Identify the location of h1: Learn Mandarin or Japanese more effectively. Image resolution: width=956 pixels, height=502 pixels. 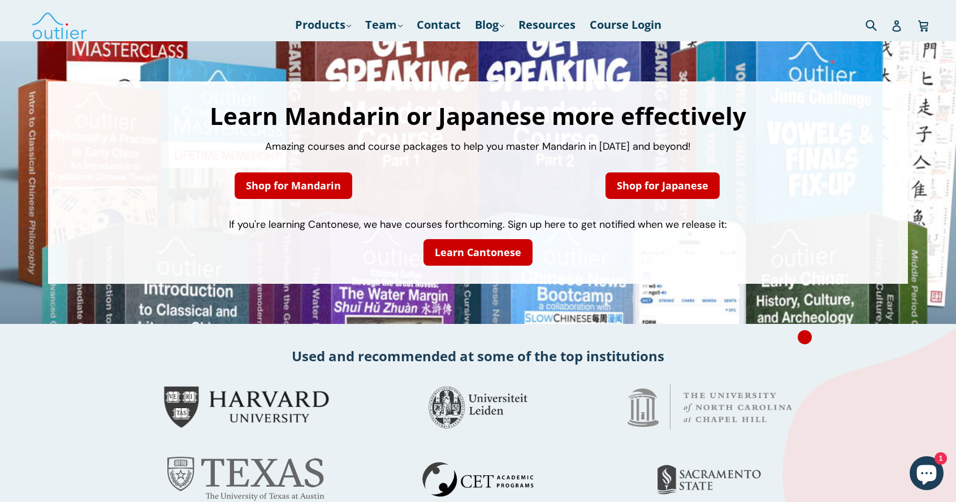
(478, 116).